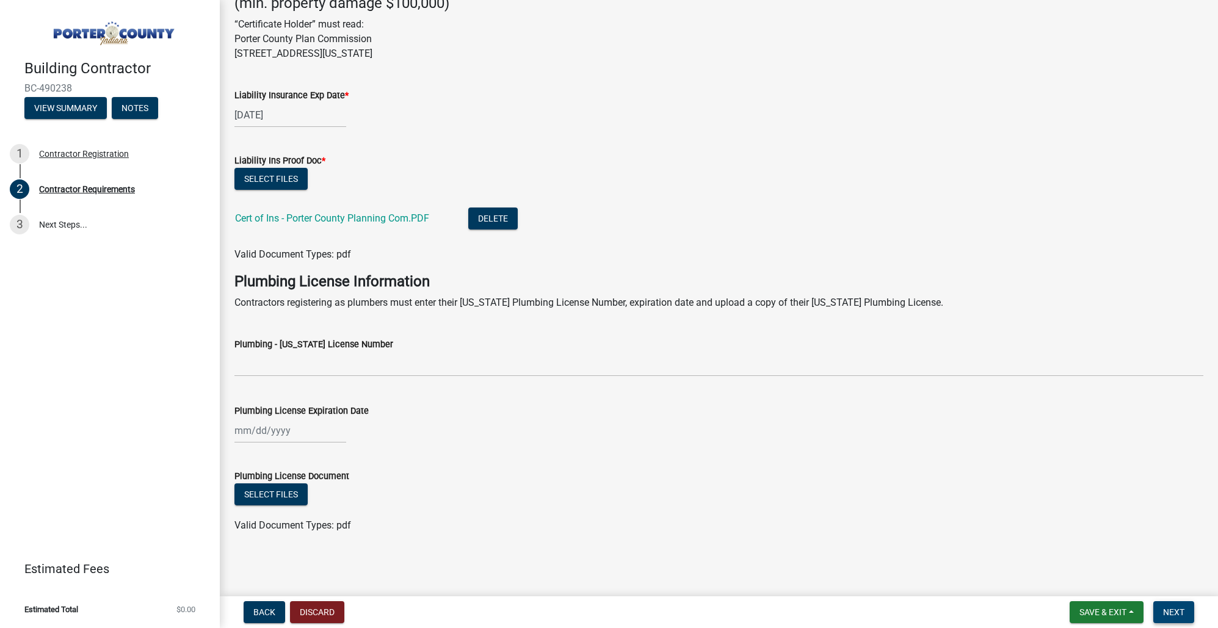 The image size is (1218, 628). What do you see at coordinates (20, 189) in the screenshot?
I see `div: 2` at bounding box center [20, 189].